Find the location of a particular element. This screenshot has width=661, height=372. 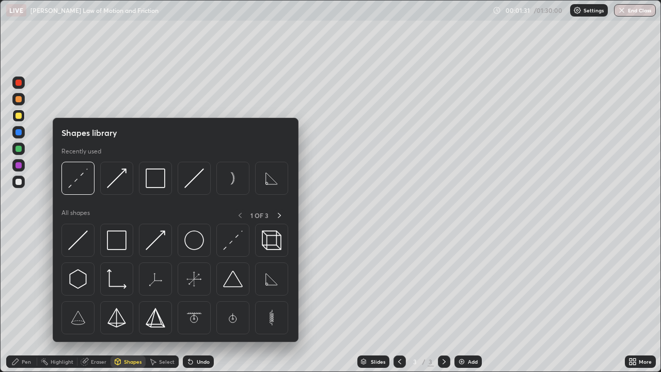

img: svg+xml;charset=utf-8,%3Csvg%20xmlns%3D%22http%3A%2F%2Fwww.w3.org%2F2000%2Fsvg%22%20width%3D%2236... is located at coordinates (194, 240).